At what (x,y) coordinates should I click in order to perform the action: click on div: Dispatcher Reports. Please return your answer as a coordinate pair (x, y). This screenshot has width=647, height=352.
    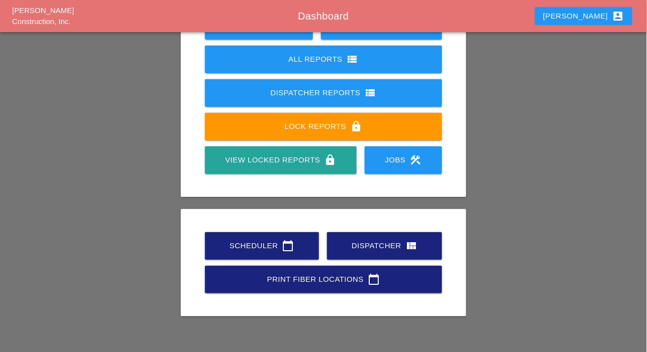
    Looking at the image, I should click on (323, 93).